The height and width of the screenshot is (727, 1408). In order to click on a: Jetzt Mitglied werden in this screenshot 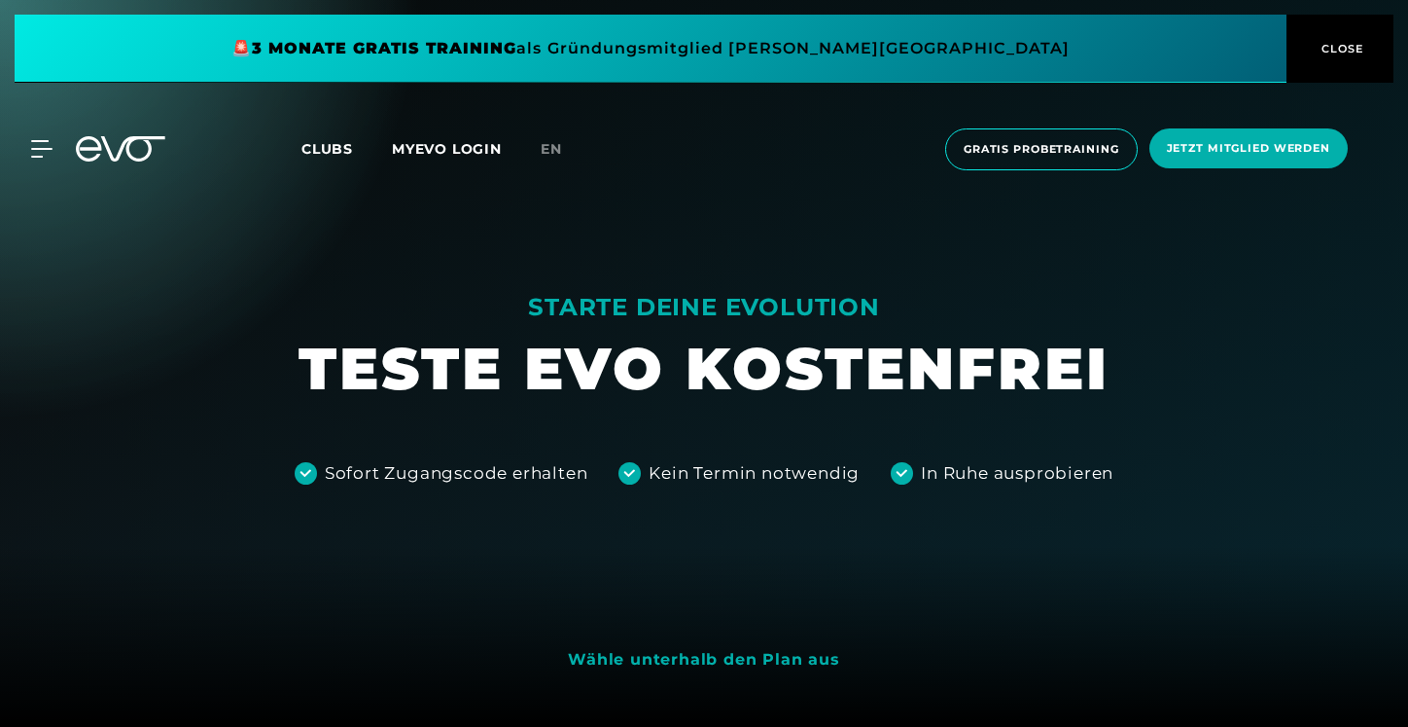, I will do `click(1249, 149)`.